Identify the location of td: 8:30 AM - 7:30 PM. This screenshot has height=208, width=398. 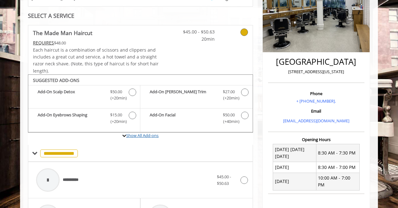
(337, 153).